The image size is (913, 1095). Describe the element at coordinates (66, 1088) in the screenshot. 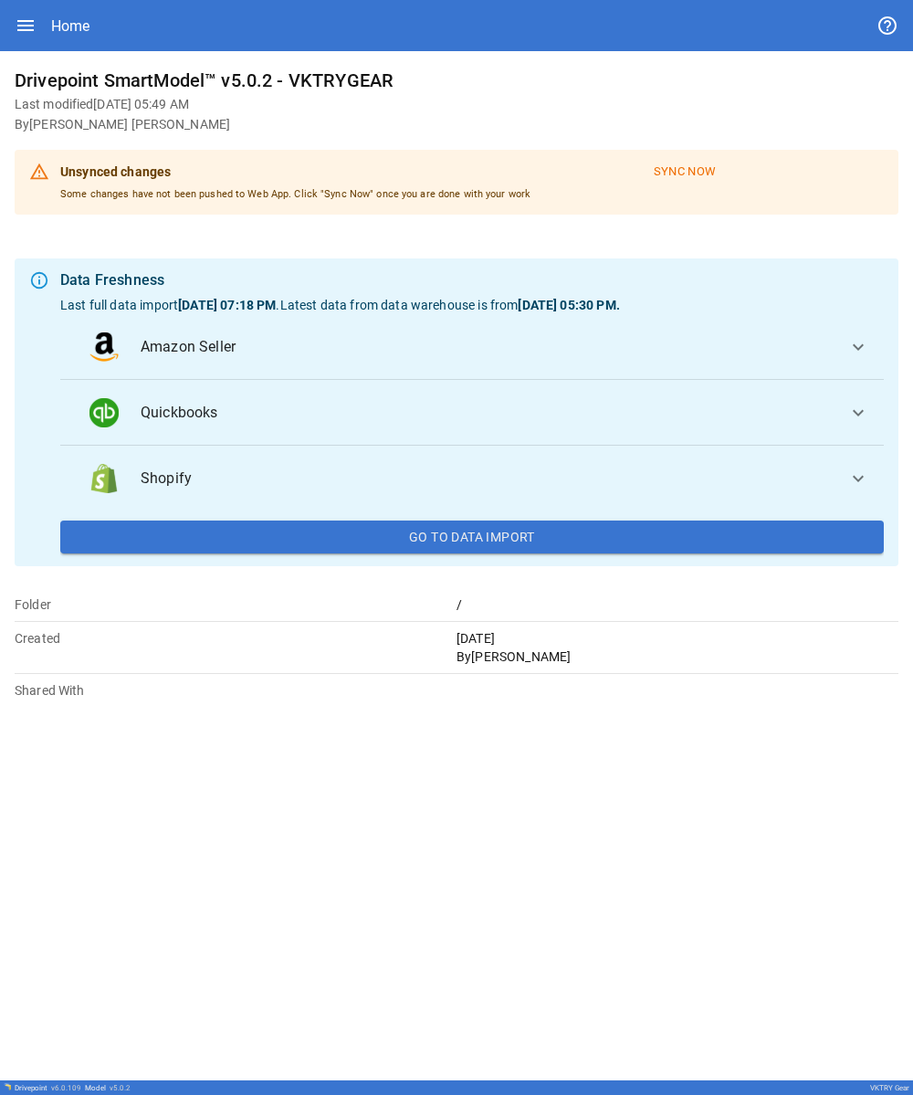

I see `span: v 6.0.109` at that location.